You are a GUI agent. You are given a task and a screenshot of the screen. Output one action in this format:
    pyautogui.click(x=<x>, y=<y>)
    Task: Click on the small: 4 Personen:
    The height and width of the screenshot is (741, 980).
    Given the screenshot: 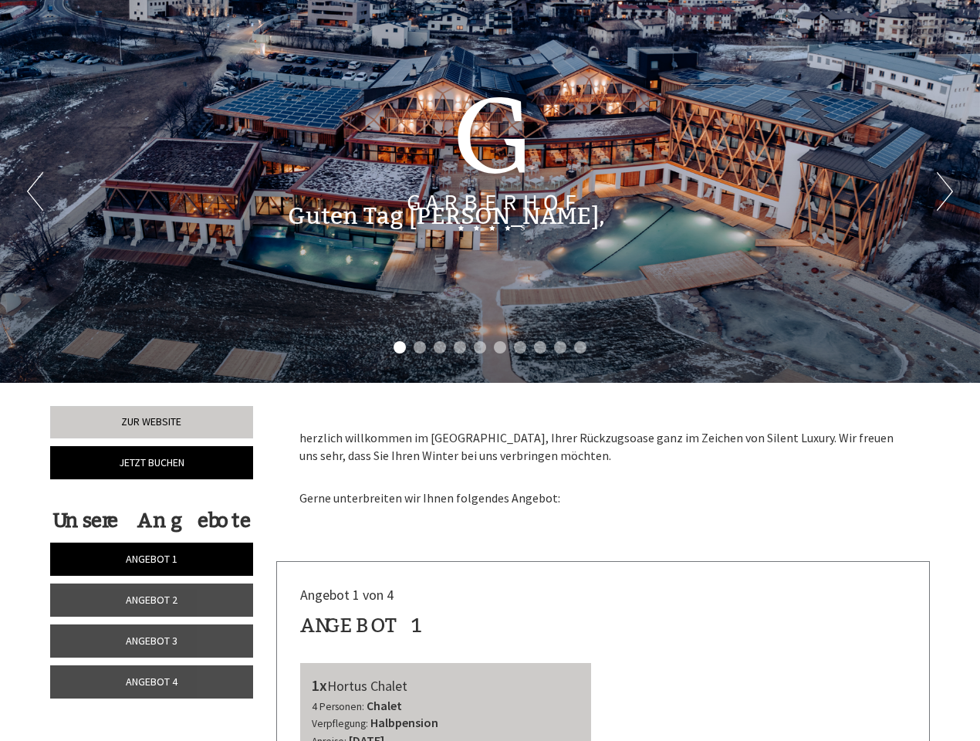 What is the action you would take?
    pyautogui.click(x=338, y=706)
    